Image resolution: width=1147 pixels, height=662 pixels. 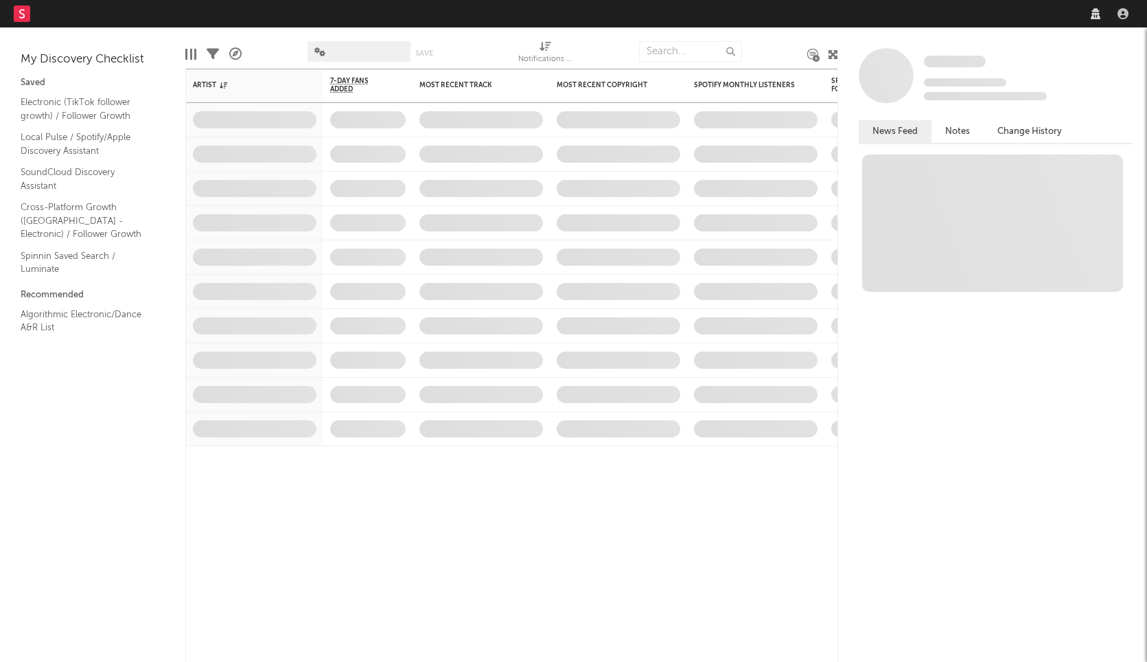 I want to click on a: Algorithmic Electronic/Dance A&R List, so click(x=86, y=320).